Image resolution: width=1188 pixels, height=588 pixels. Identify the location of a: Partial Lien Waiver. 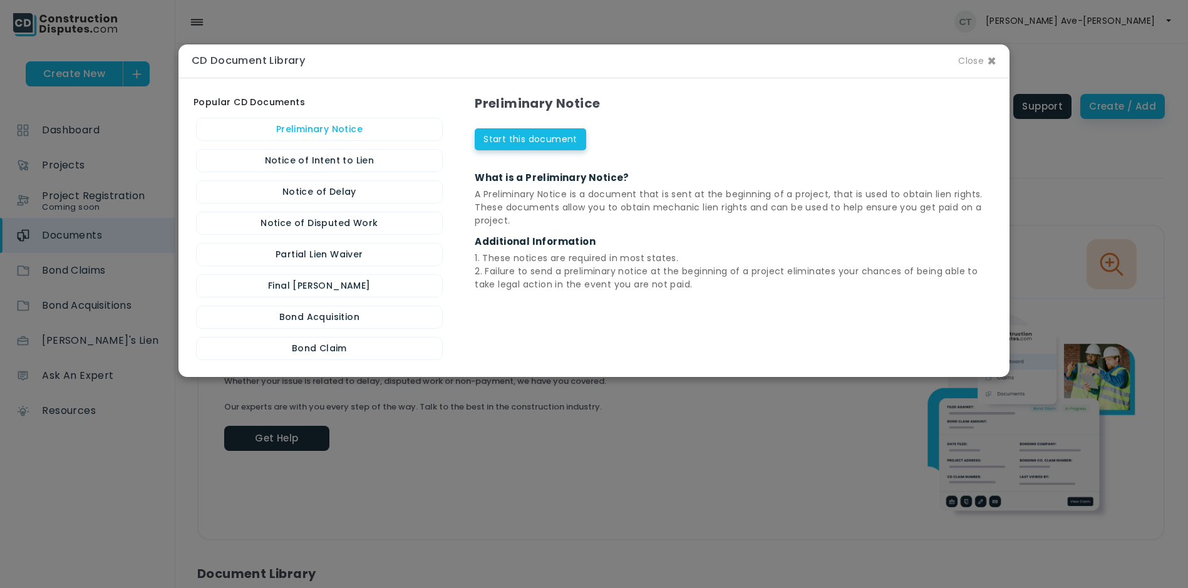
(319, 254).